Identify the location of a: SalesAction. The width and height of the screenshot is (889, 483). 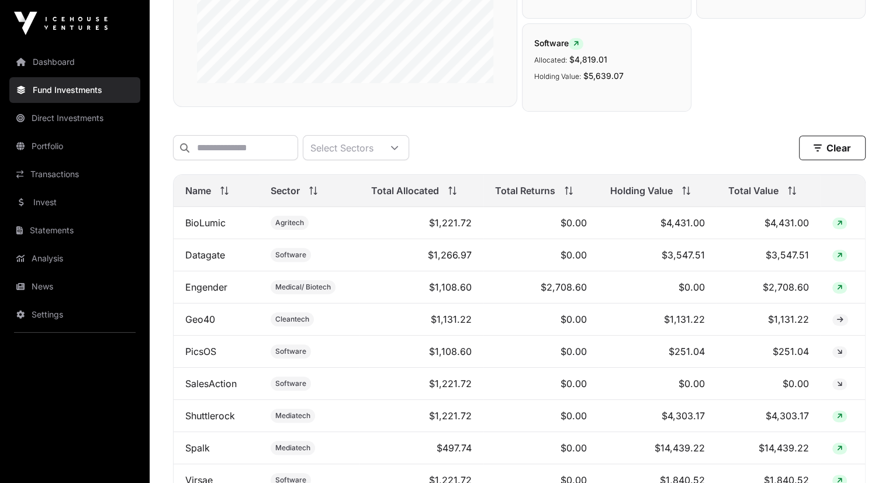
(211, 384).